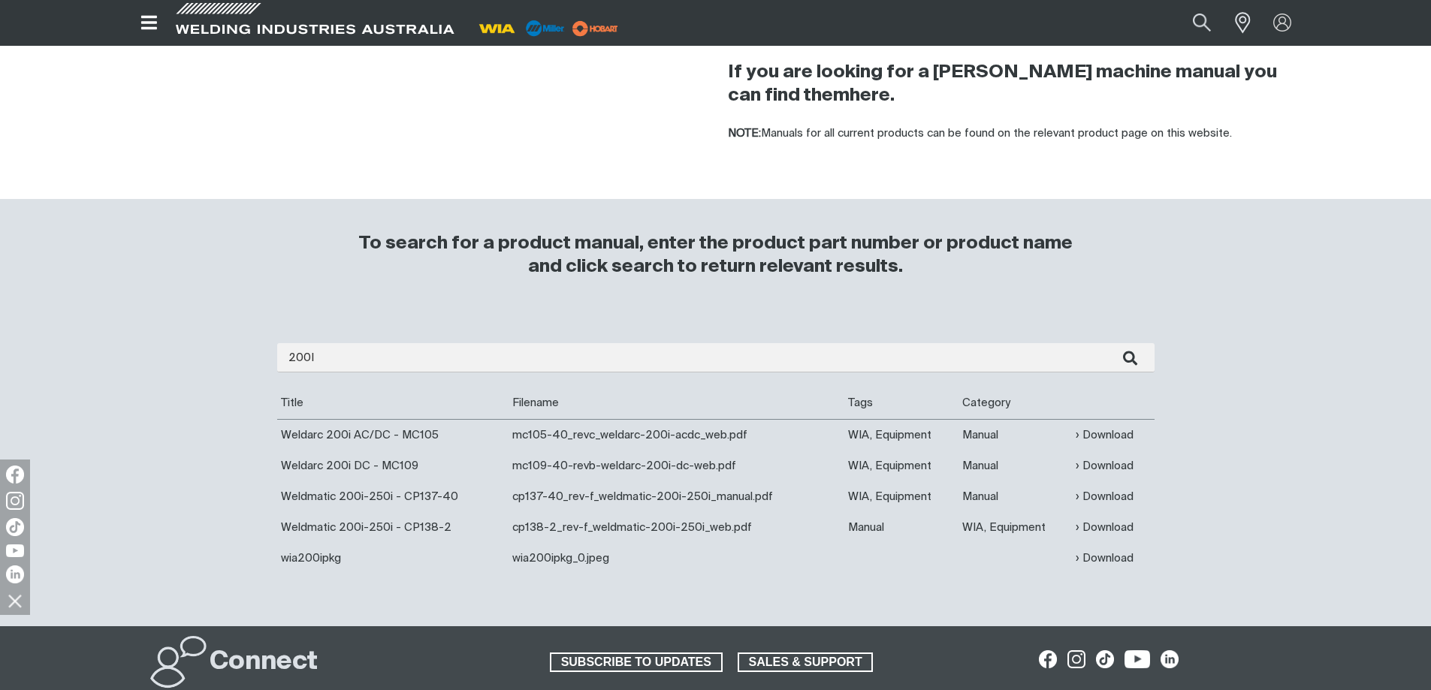  Describe the element at coordinates (745, 133) in the screenshot. I see `strong: NOTE:` at that location.